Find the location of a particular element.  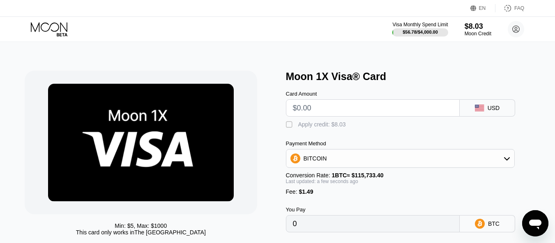

span: $1.49 is located at coordinates (306, 192).